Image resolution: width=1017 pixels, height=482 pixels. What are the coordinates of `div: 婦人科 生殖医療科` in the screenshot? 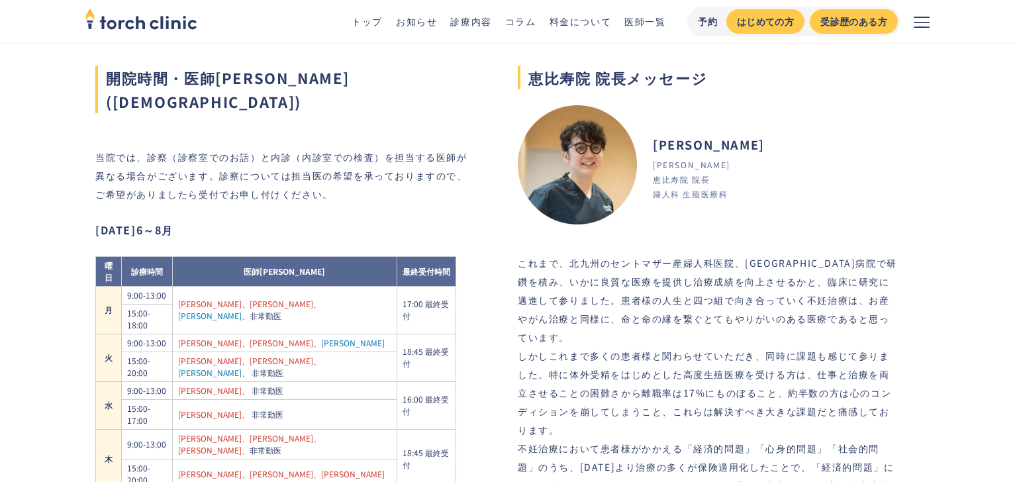 It's located at (690, 194).